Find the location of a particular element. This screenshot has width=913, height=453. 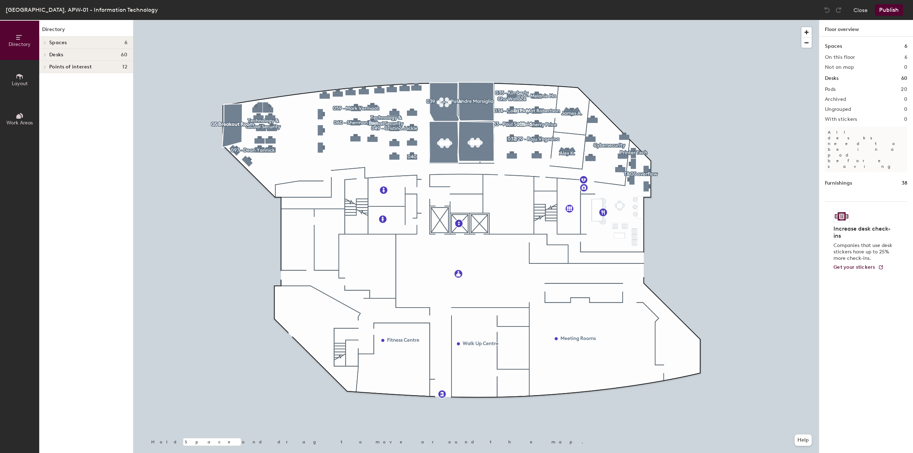

span: Desks is located at coordinates (56, 55).